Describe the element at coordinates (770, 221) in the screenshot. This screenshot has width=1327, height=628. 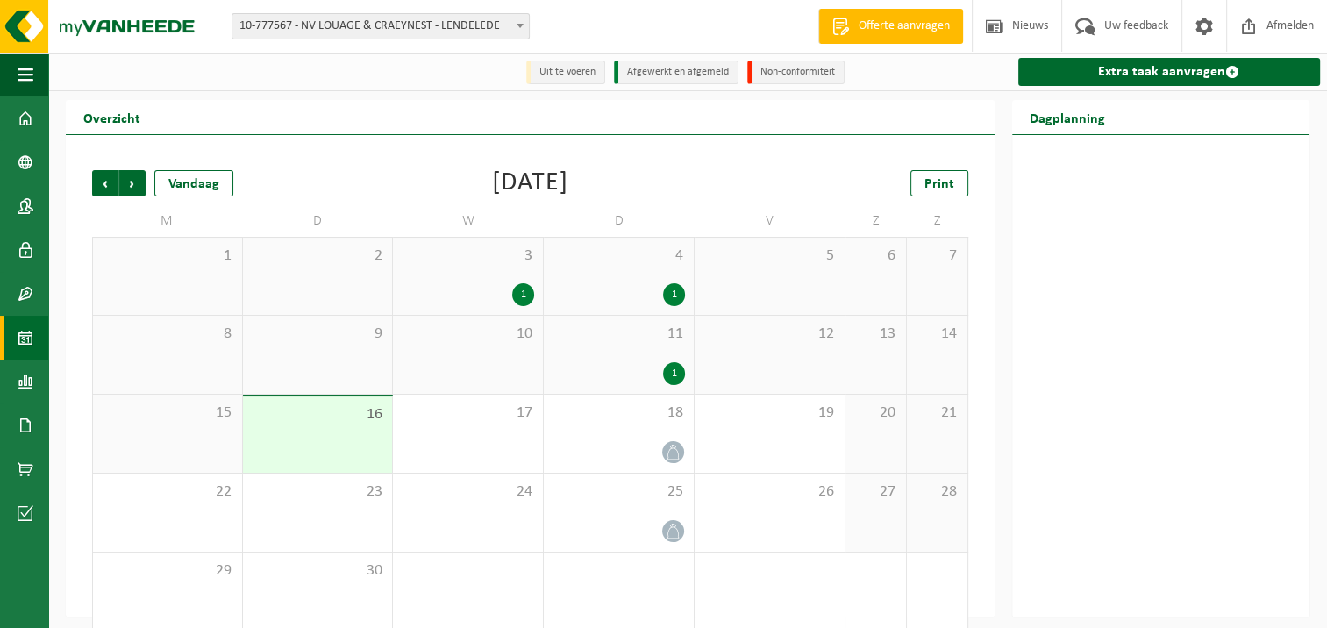
I see `td: V` at that location.